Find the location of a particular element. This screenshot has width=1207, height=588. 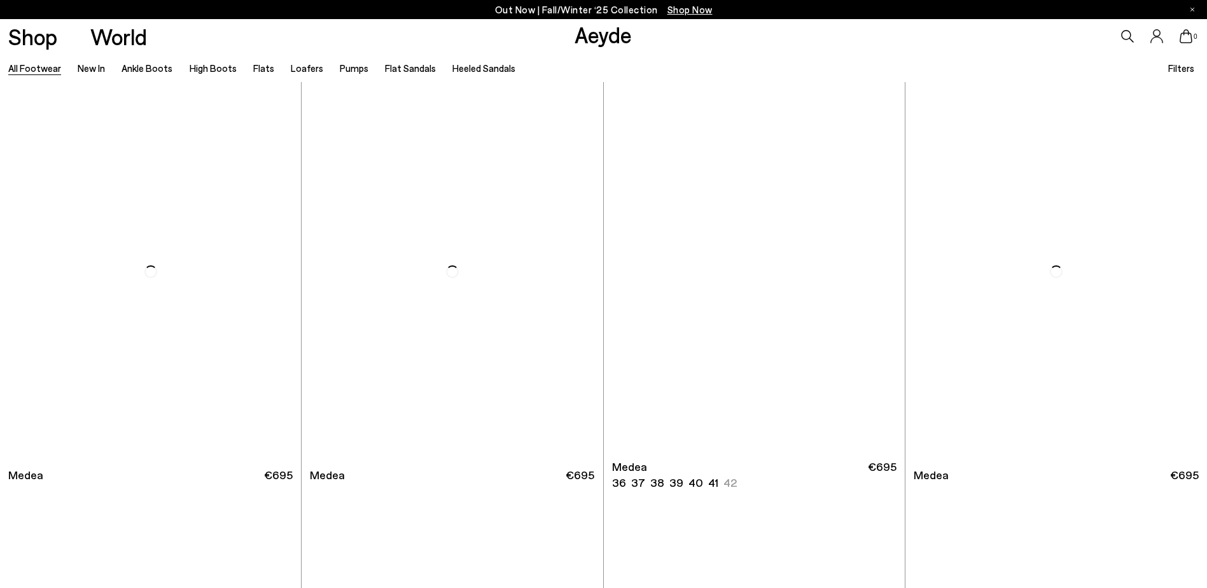

span: Navigate to /collections/new-in is located at coordinates (689, 10).